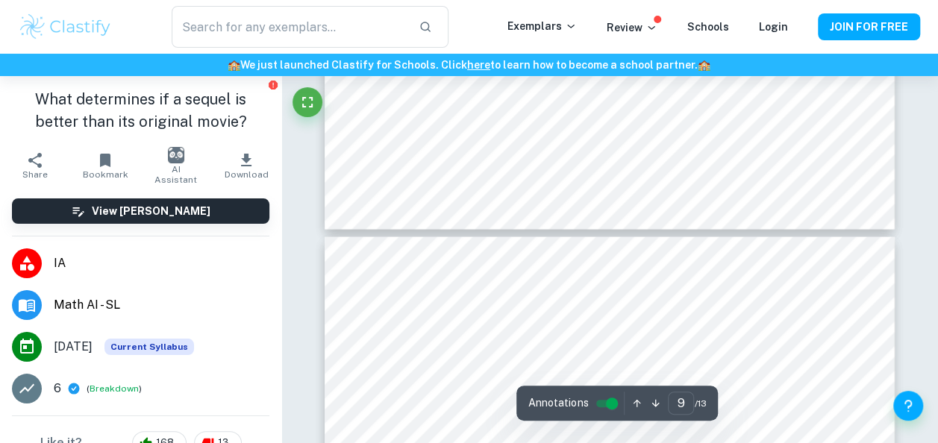 The height and width of the screenshot is (443, 938). What do you see at coordinates (161, 264) in the screenshot?
I see `span: IA` at bounding box center [161, 264].